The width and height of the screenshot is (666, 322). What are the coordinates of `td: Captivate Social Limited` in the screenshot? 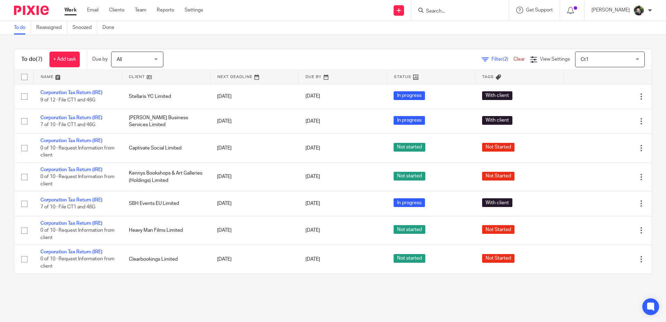 It's located at (166, 148).